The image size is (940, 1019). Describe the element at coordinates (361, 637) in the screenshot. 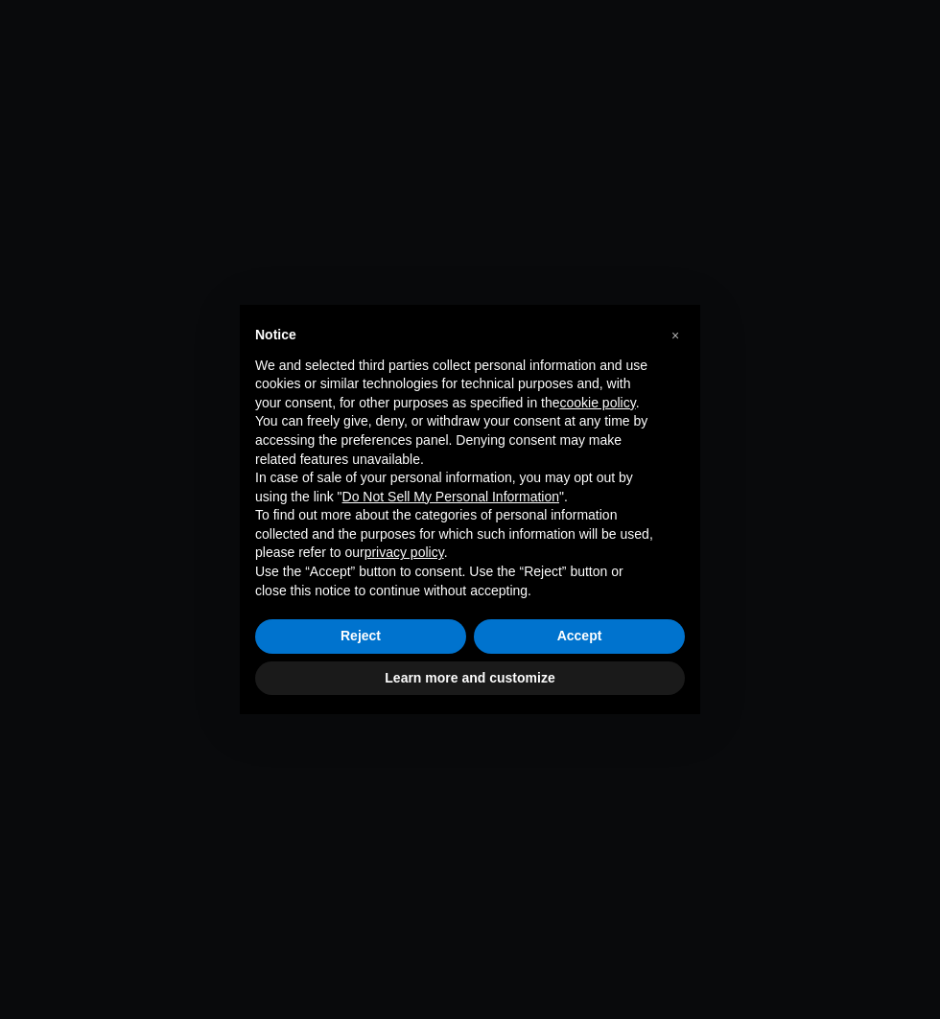

I see `button: Reject` at that location.